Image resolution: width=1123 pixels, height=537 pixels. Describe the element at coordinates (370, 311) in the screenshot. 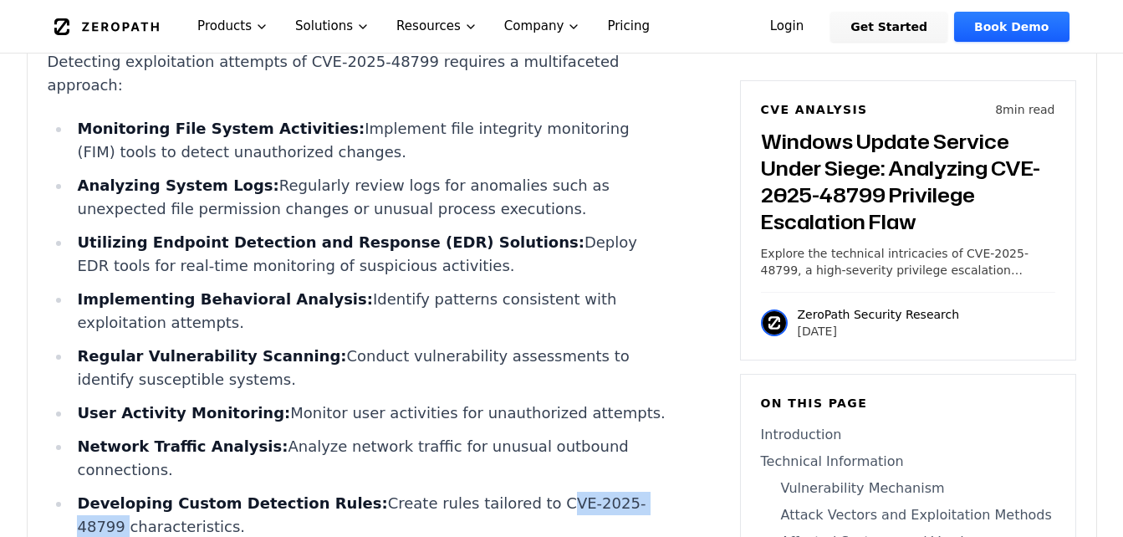

I see `li: Identify patterns consistent with exploitation attempts.` at that location.